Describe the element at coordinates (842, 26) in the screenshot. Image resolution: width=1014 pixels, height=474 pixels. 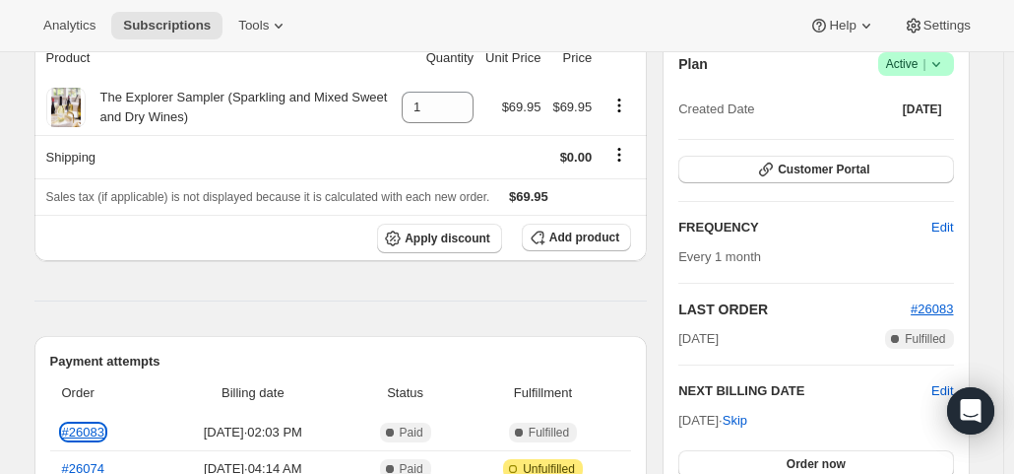
I see `span: Help` at that location.